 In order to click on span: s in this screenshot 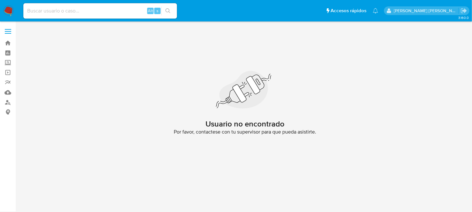, I will do `click(157, 11)`.